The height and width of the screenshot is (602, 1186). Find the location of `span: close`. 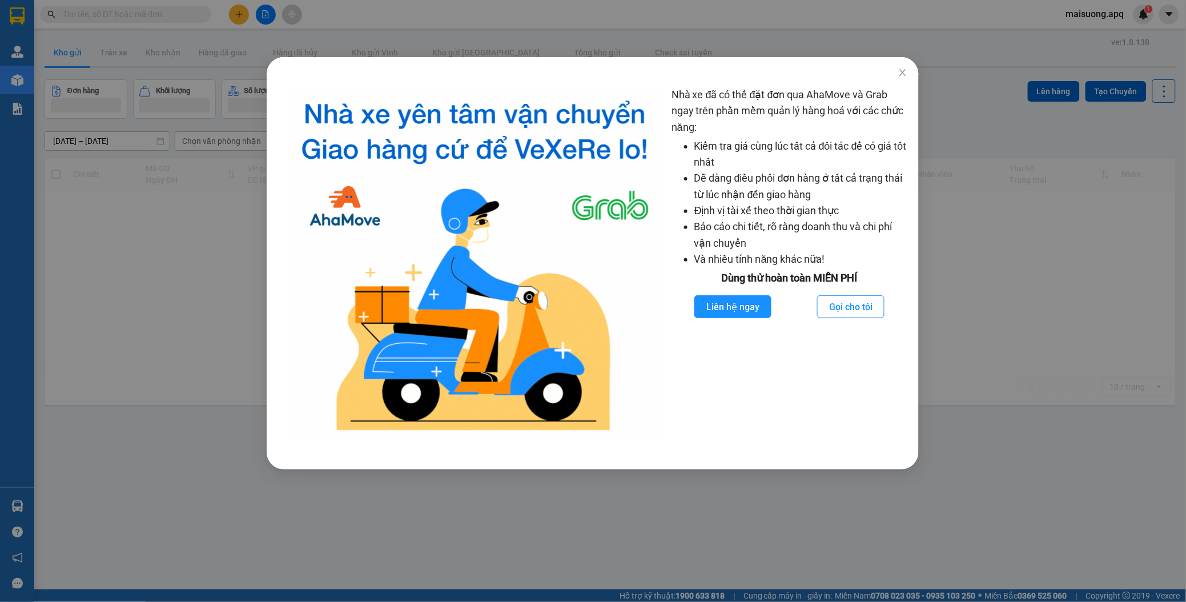

span: close is located at coordinates (903, 73).